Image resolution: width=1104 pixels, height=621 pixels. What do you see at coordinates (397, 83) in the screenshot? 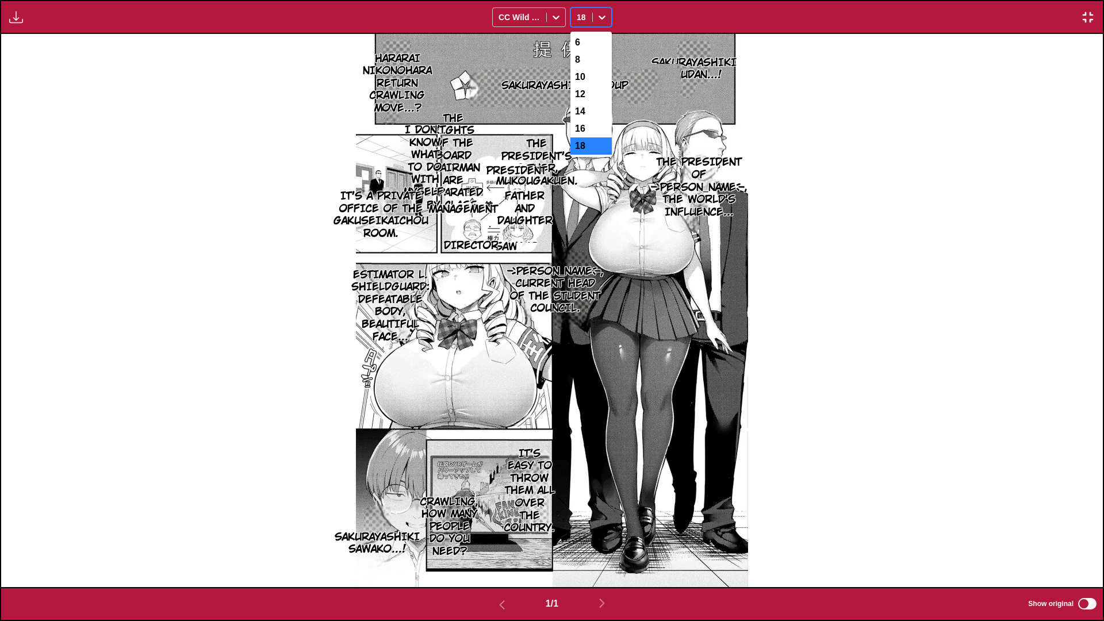
I see `p: Hararai nikonohara return crawling move...?` at bounding box center [397, 83].